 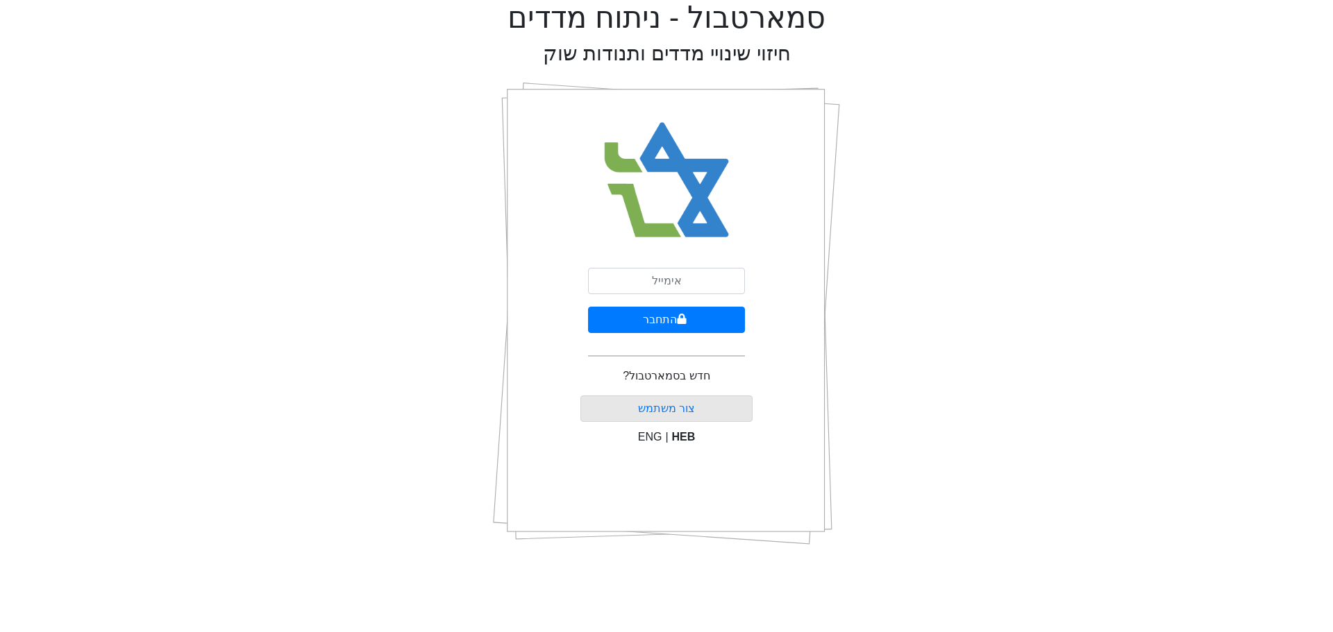 What do you see at coordinates (666, 181) in the screenshot?
I see `img: Smart Bull` at bounding box center [666, 181].